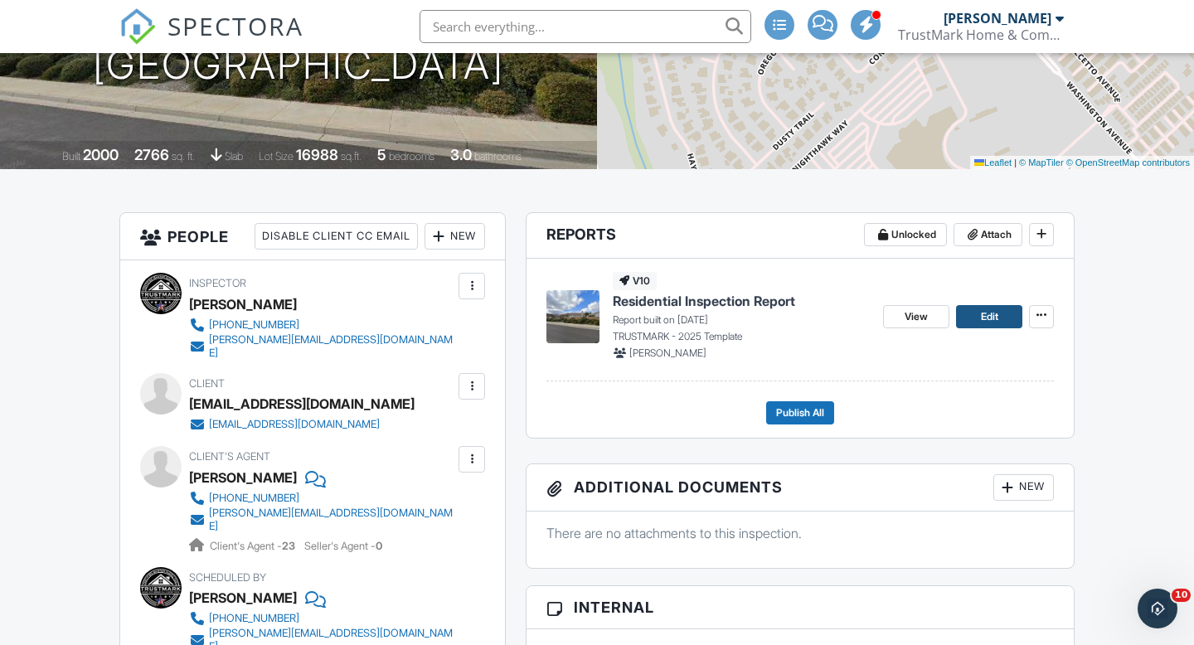  Describe the element at coordinates (1128, 163) in the screenshot. I see `a: © OpenStreetMap contributors` at that location.